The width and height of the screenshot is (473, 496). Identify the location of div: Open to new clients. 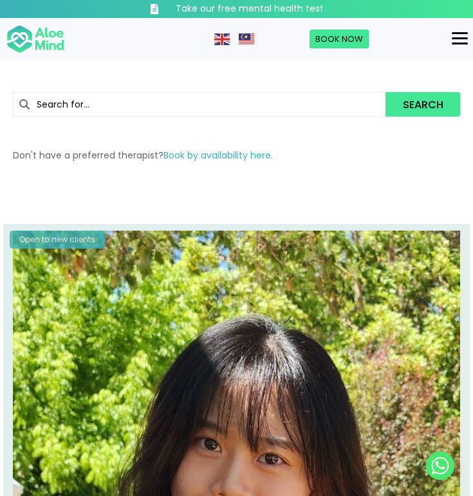
(57, 239).